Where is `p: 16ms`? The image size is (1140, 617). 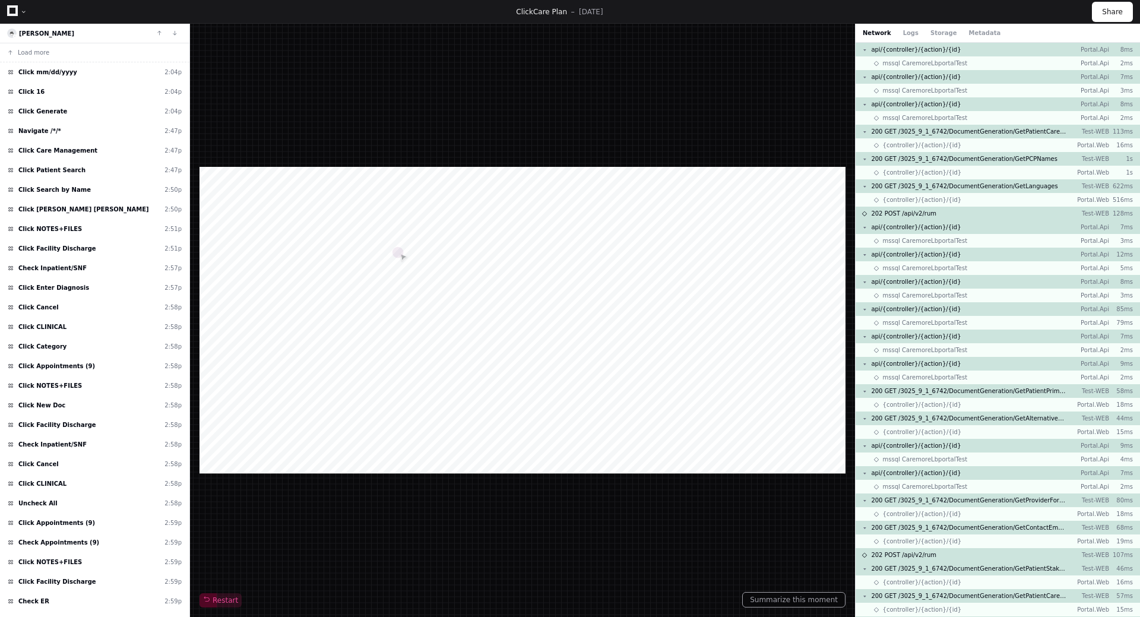
p: 16ms is located at coordinates (1121, 582).